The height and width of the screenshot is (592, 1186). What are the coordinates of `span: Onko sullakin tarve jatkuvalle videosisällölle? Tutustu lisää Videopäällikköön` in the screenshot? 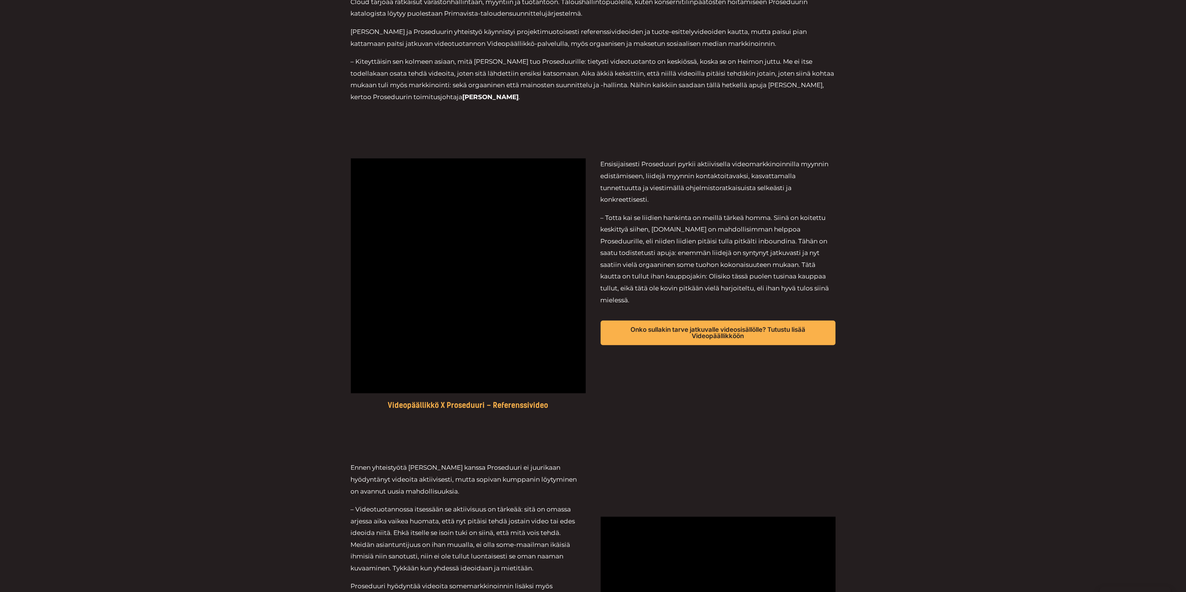 It's located at (718, 333).